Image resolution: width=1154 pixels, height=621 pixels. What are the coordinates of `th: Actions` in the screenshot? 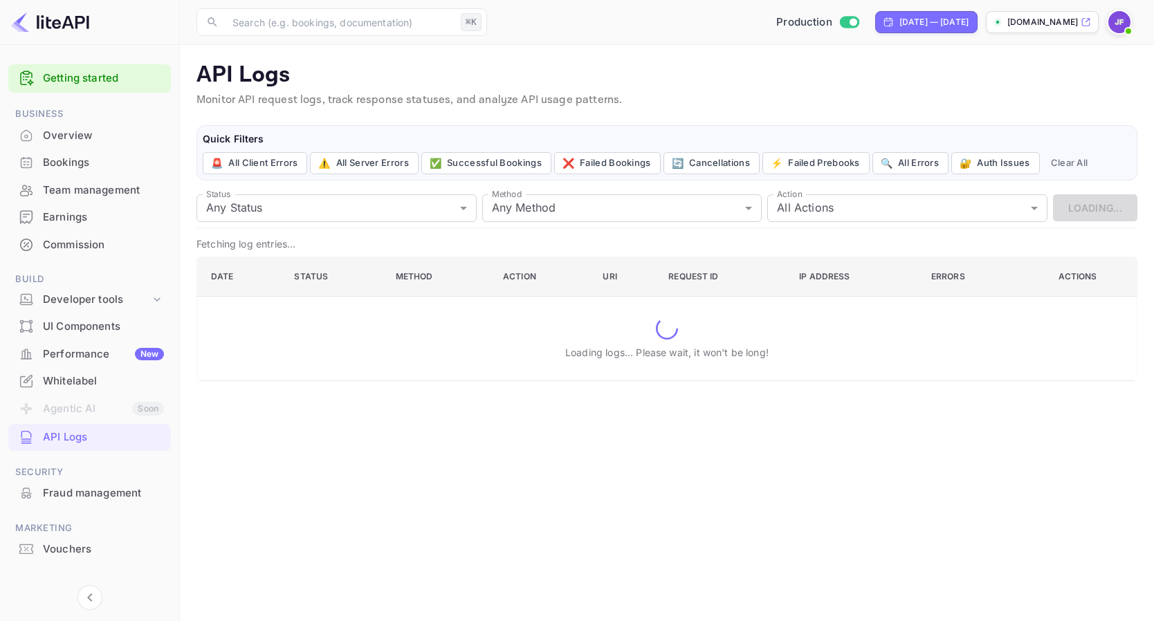 It's located at (1079, 276).